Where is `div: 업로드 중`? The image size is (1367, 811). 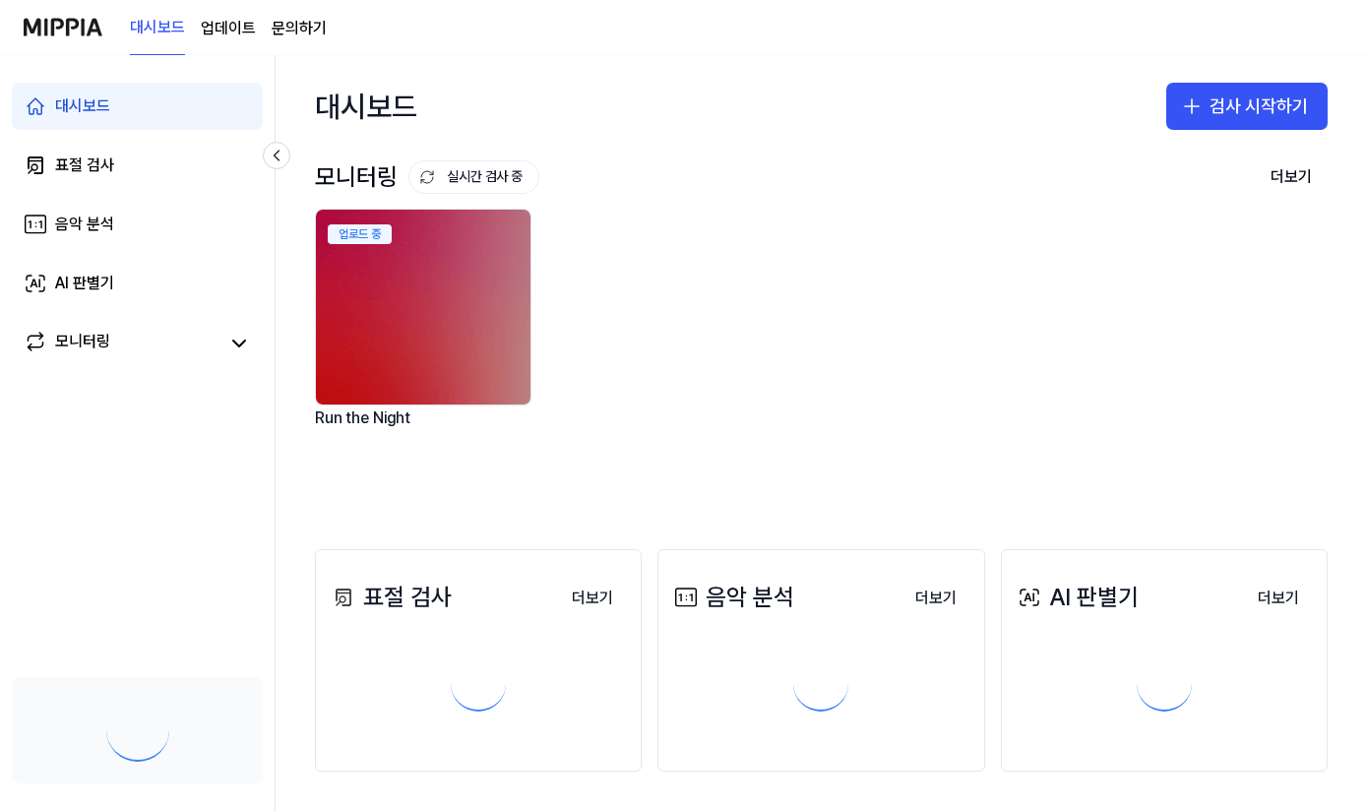 div: 업로드 중 is located at coordinates (359, 234).